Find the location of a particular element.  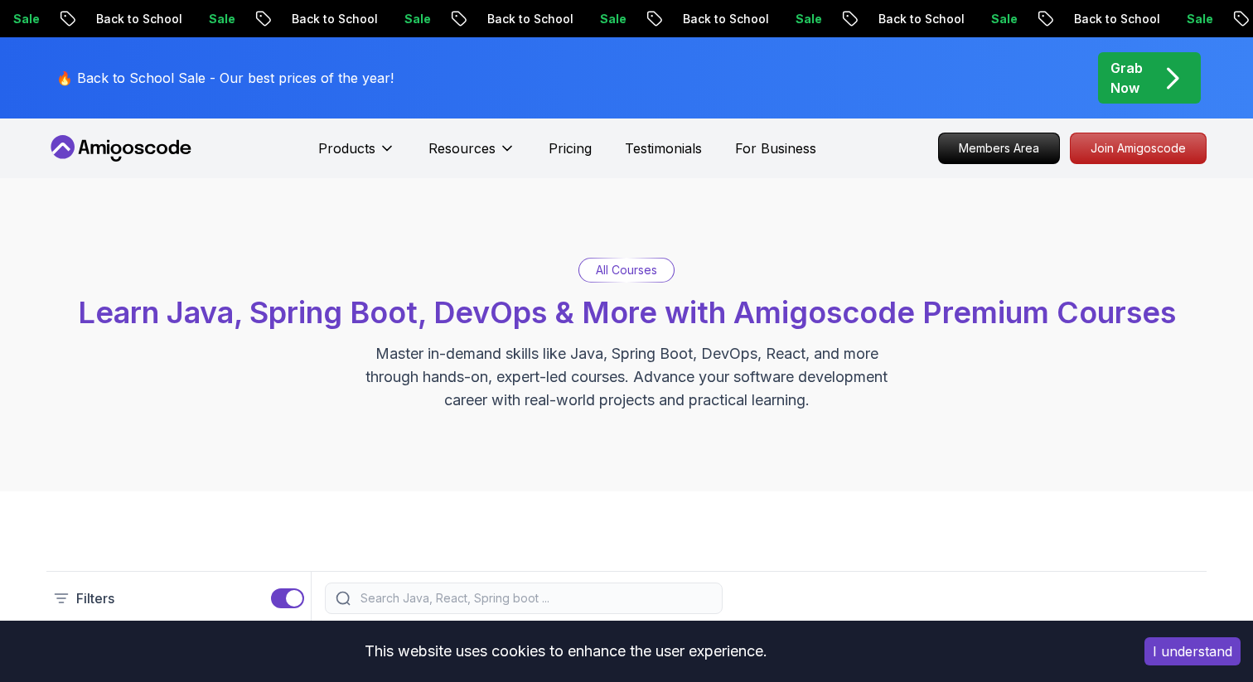

p: Products is located at coordinates (347, 148).